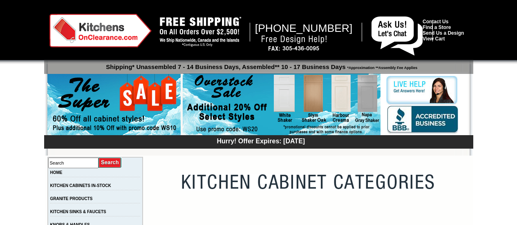  What do you see at coordinates (434, 39) in the screenshot?
I see `a: View Cart` at bounding box center [434, 39].